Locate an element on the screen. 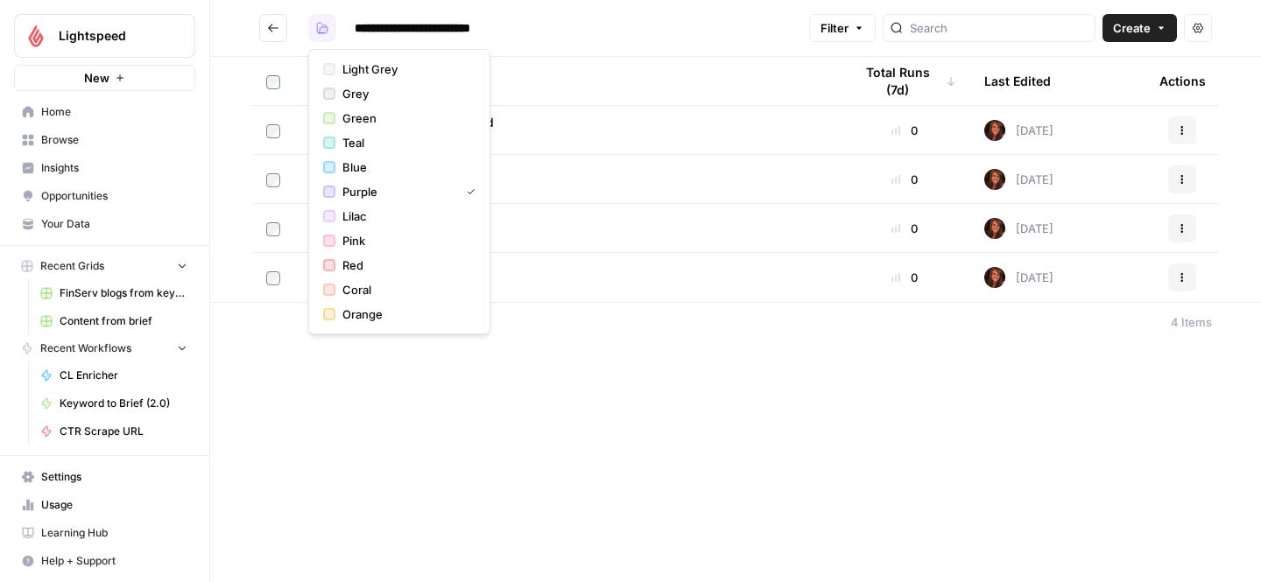 This screenshot has width=1261, height=582. div: Name is located at coordinates (567, 81).